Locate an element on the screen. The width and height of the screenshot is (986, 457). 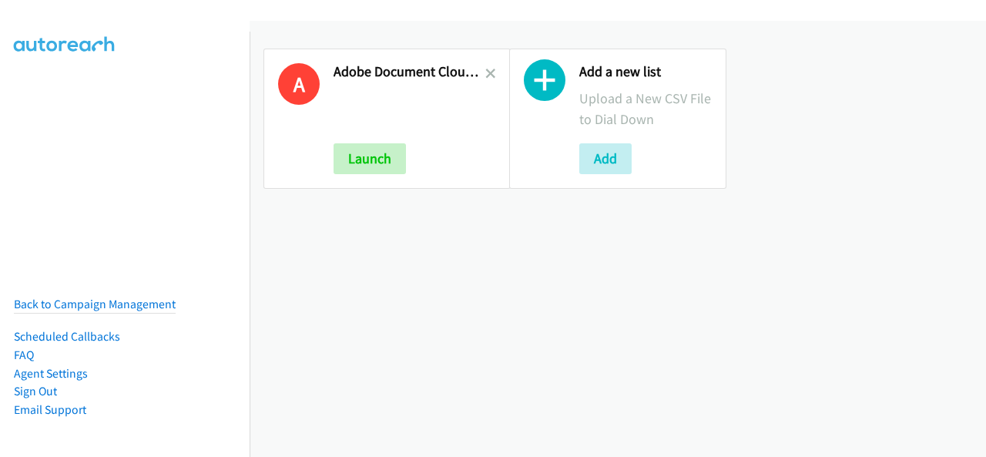
button: Add is located at coordinates (605, 159).